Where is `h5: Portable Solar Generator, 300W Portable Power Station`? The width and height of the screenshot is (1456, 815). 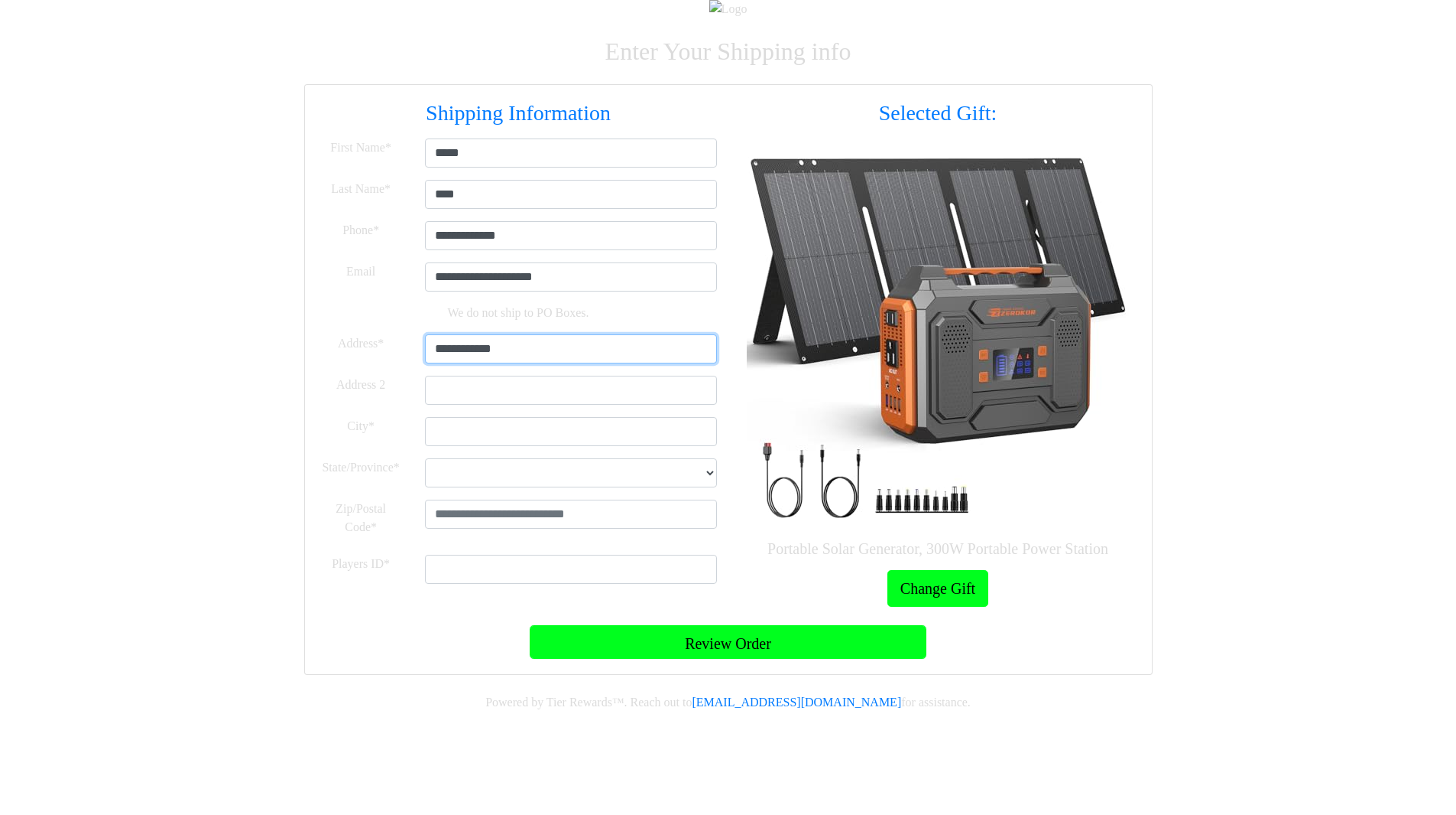
h5: Portable Solar Generator, 300W Portable Power Station is located at coordinates (938, 549).